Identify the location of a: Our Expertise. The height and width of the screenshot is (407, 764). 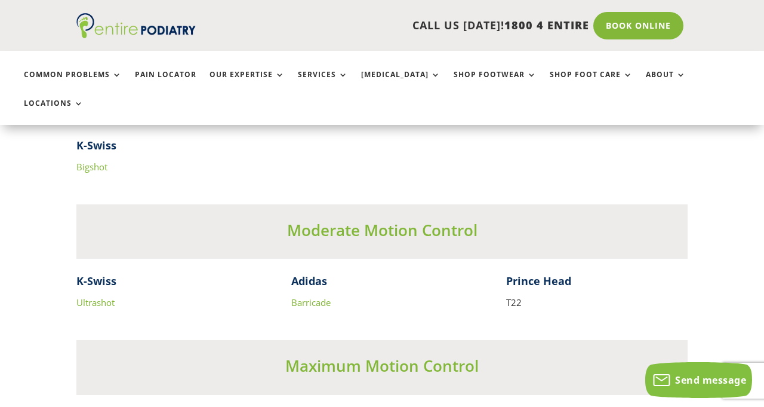
(247, 83).